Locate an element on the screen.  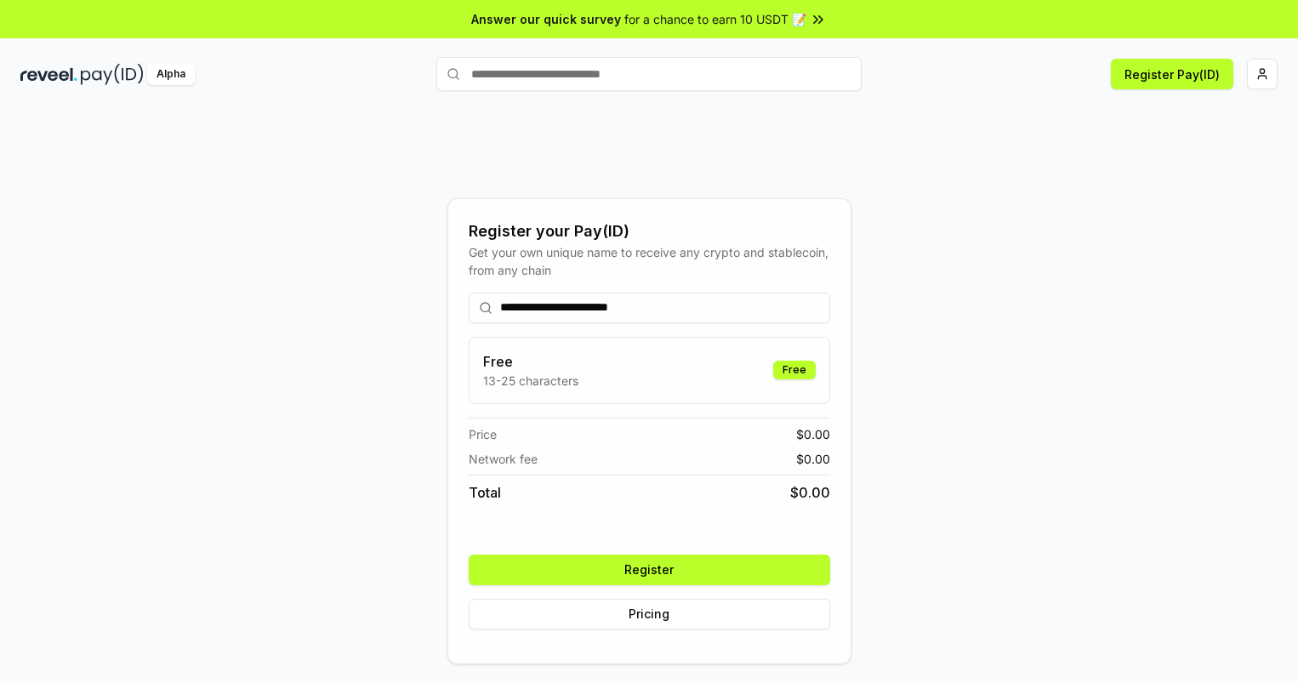
div: Register your Pay(ID) is located at coordinates (649, 231).